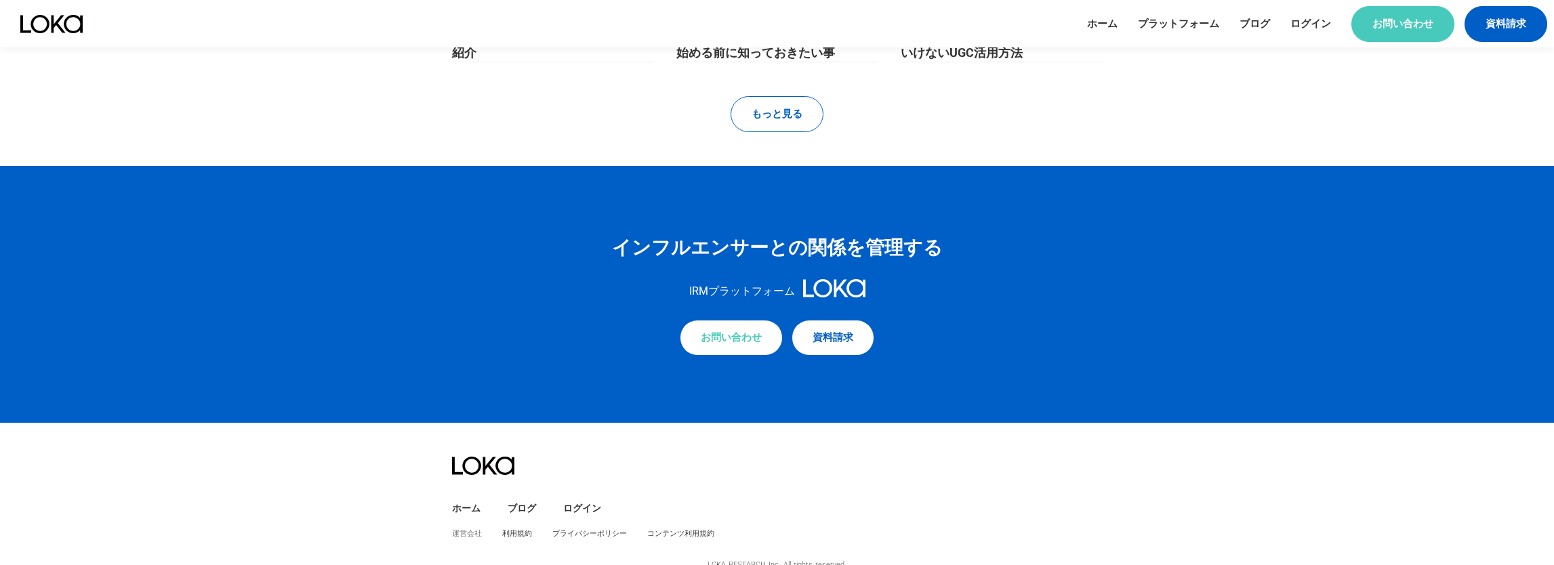 The width and height of the screenshot is (1554, 565). I want to click on p: IRMプラットフォーム, so click(742, 292).